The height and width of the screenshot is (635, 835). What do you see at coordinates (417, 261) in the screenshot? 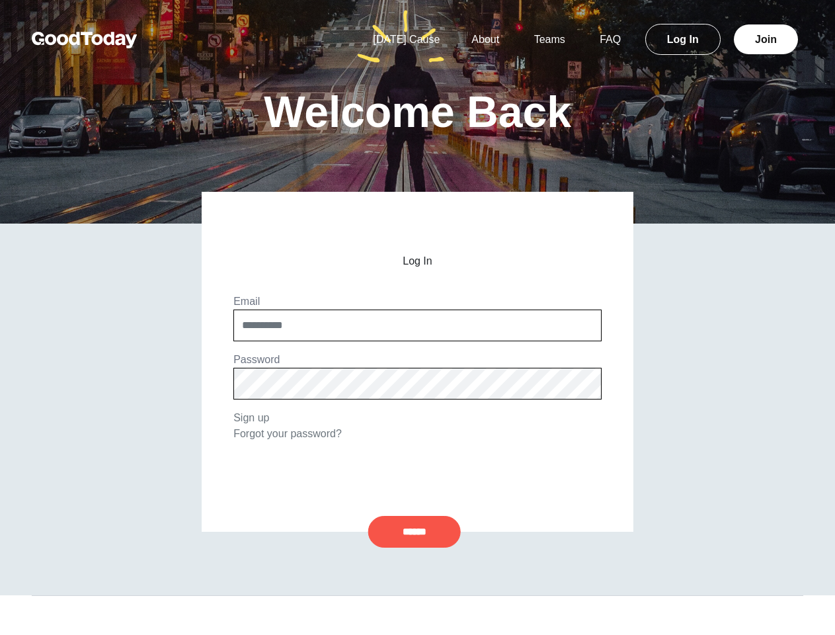
I see `h2: Log In` at bounding box center [417, 261].